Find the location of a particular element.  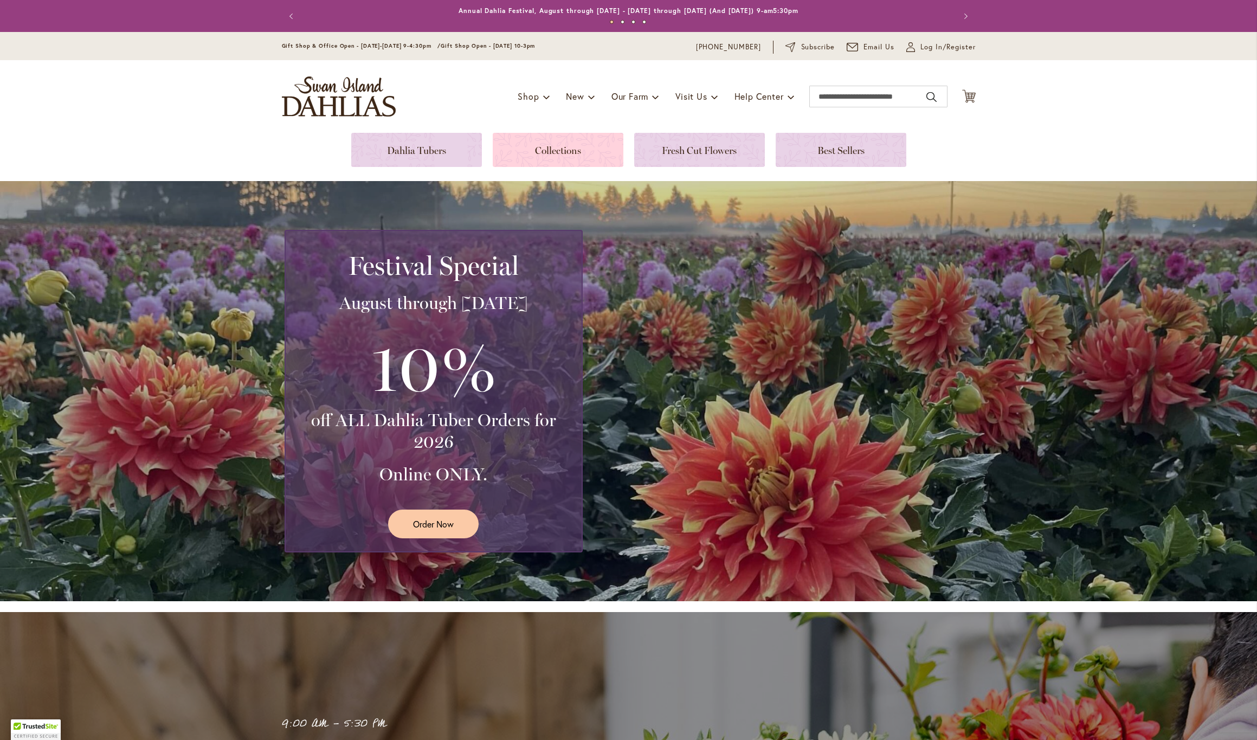

span: Our Farm is located at coordinates (630, 96).